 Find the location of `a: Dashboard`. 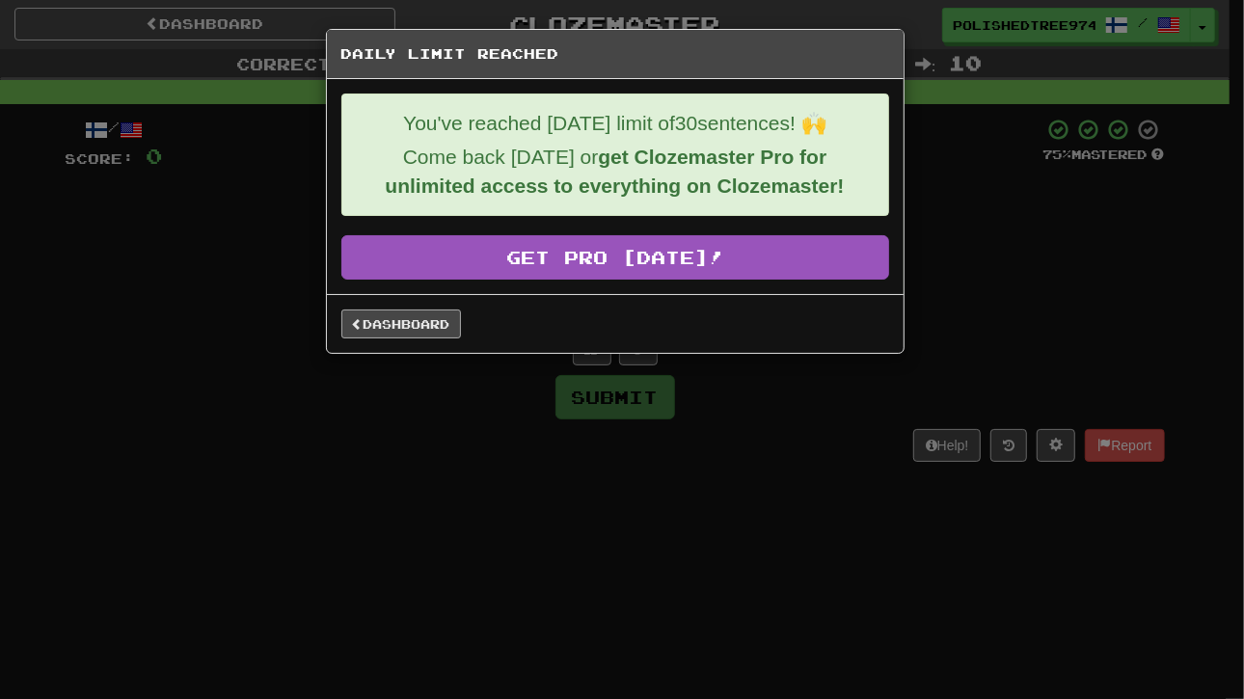

a: Dashboard is located at coordinates (401, 324).